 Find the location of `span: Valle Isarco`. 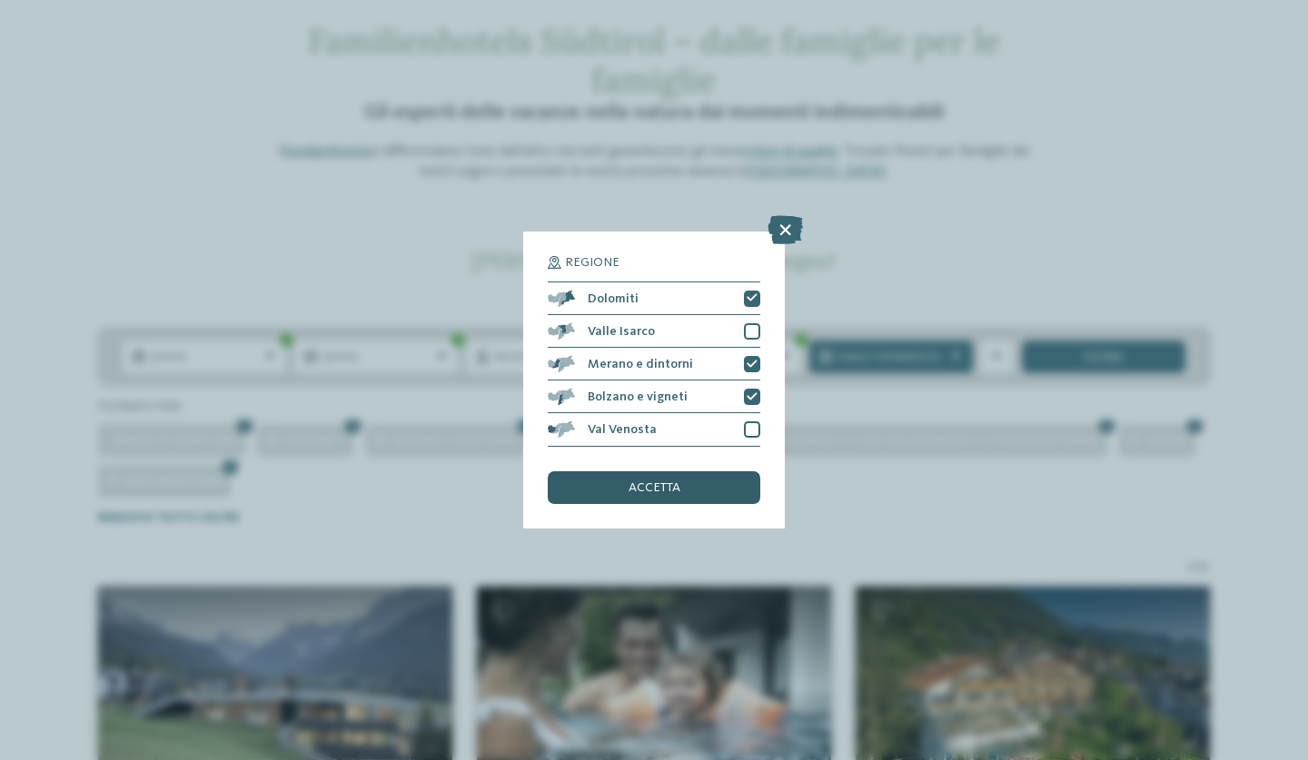

span: Valle Isarco is located at coordinates (621, 331).